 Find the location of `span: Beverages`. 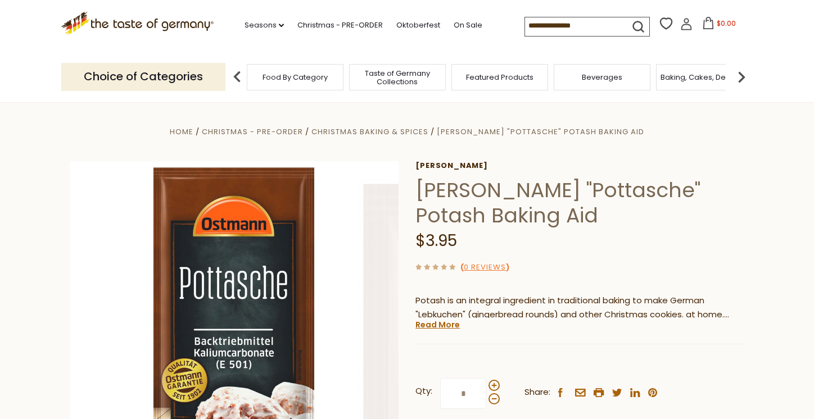

span: Beverages is located at coordinates (602, 77).